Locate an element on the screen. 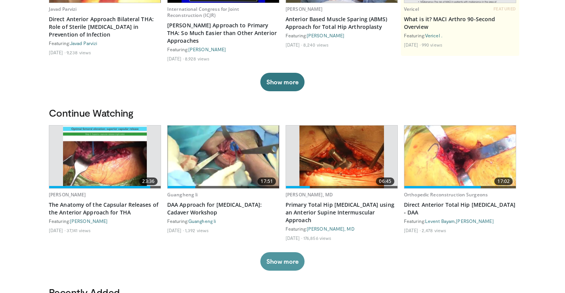 This screenshot has height=293, width=565. a: Vericel is located at coordinates (411, 9).